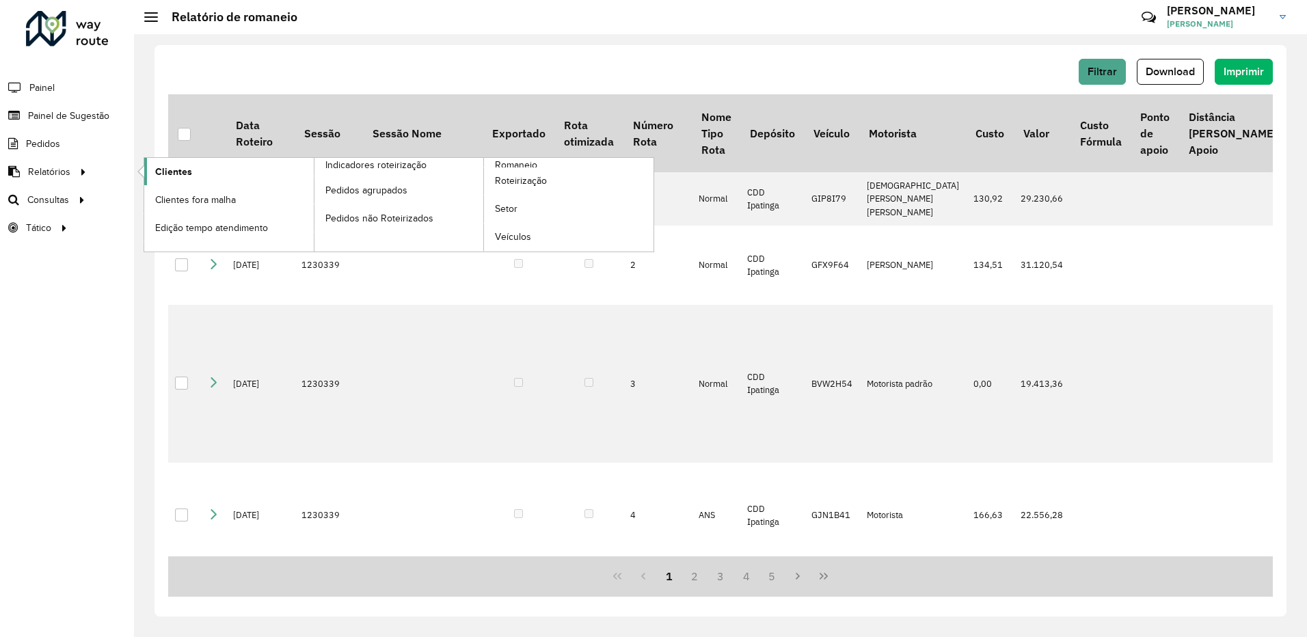 The image size is (1307, 637). Describe the element at coordinates (695, 576) in the screenshot. I see `button: 2` at that location.